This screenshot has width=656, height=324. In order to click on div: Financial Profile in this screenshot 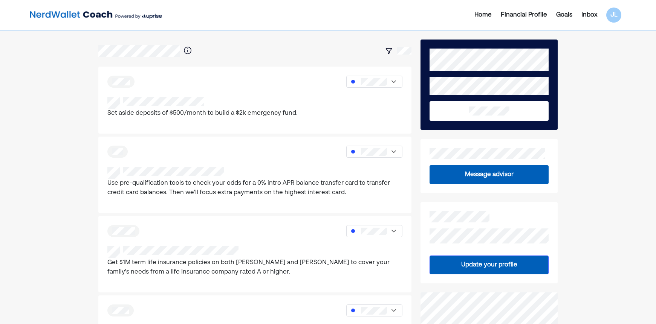, I will do `click(523, 15)`.